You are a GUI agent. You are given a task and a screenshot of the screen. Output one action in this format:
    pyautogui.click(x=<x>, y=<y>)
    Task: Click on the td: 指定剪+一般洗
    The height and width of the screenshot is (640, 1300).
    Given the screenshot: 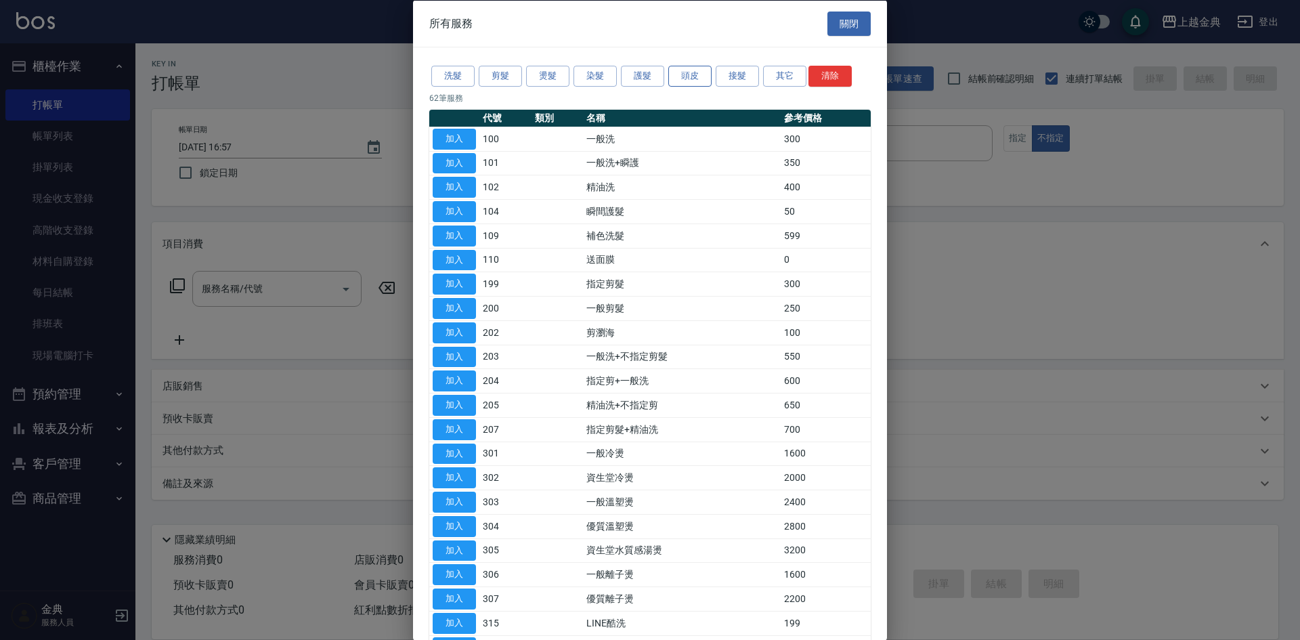 What is the action you would take?
    pyautogui.click(x=682, y=380)
    